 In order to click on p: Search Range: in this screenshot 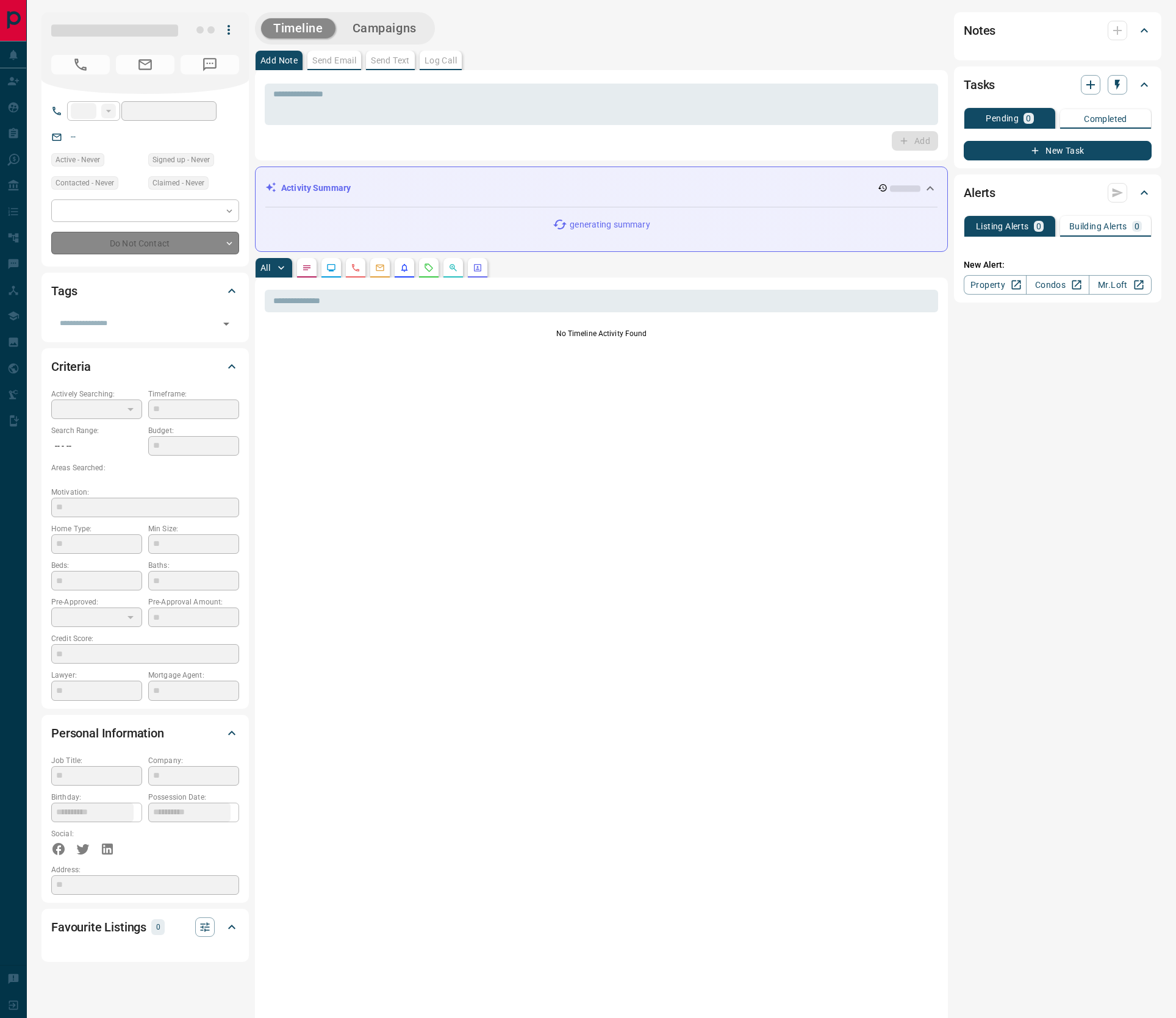, I will do `click(97, 431)`.